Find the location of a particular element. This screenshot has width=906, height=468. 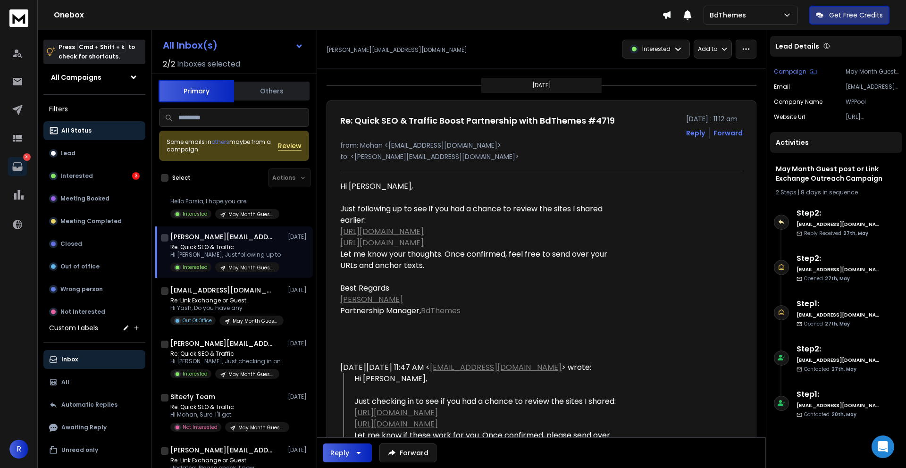

div: Let me know if these work for you. Once confirmed, please send over the URLs and anchor texts you... is located at coordinates (485, 441).